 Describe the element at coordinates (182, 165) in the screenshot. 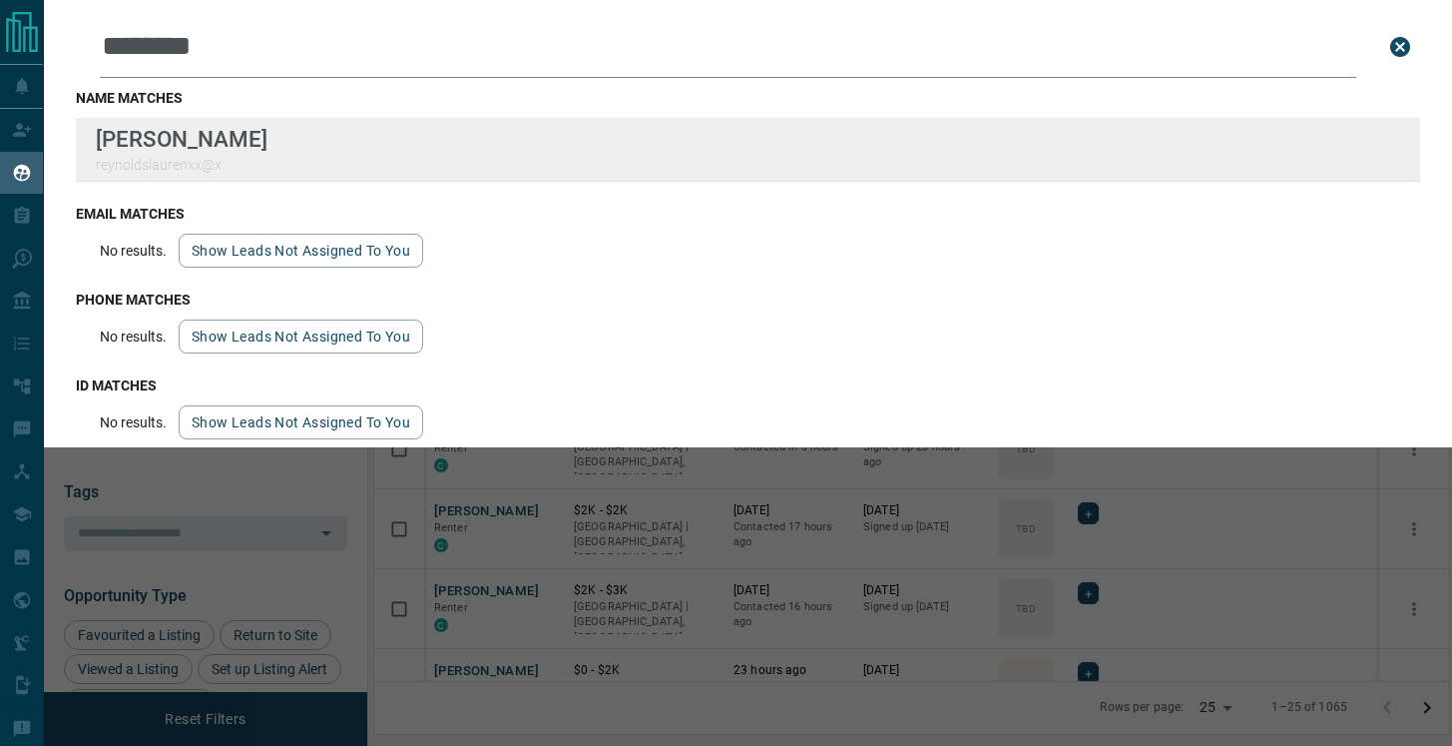

I see `p: reynoldslaurenxx@x` at that location.